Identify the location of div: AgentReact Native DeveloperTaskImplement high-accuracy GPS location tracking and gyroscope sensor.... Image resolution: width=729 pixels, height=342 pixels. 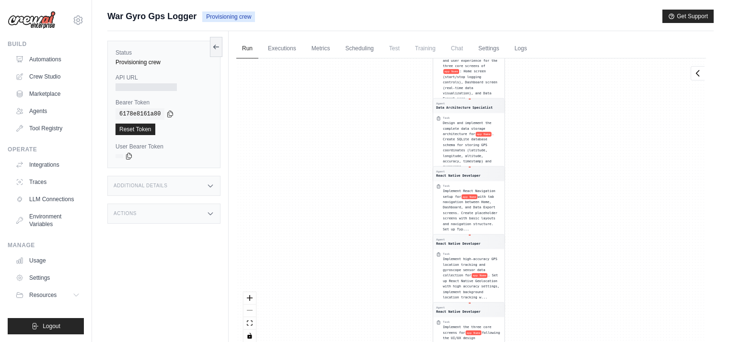
(469, 273).